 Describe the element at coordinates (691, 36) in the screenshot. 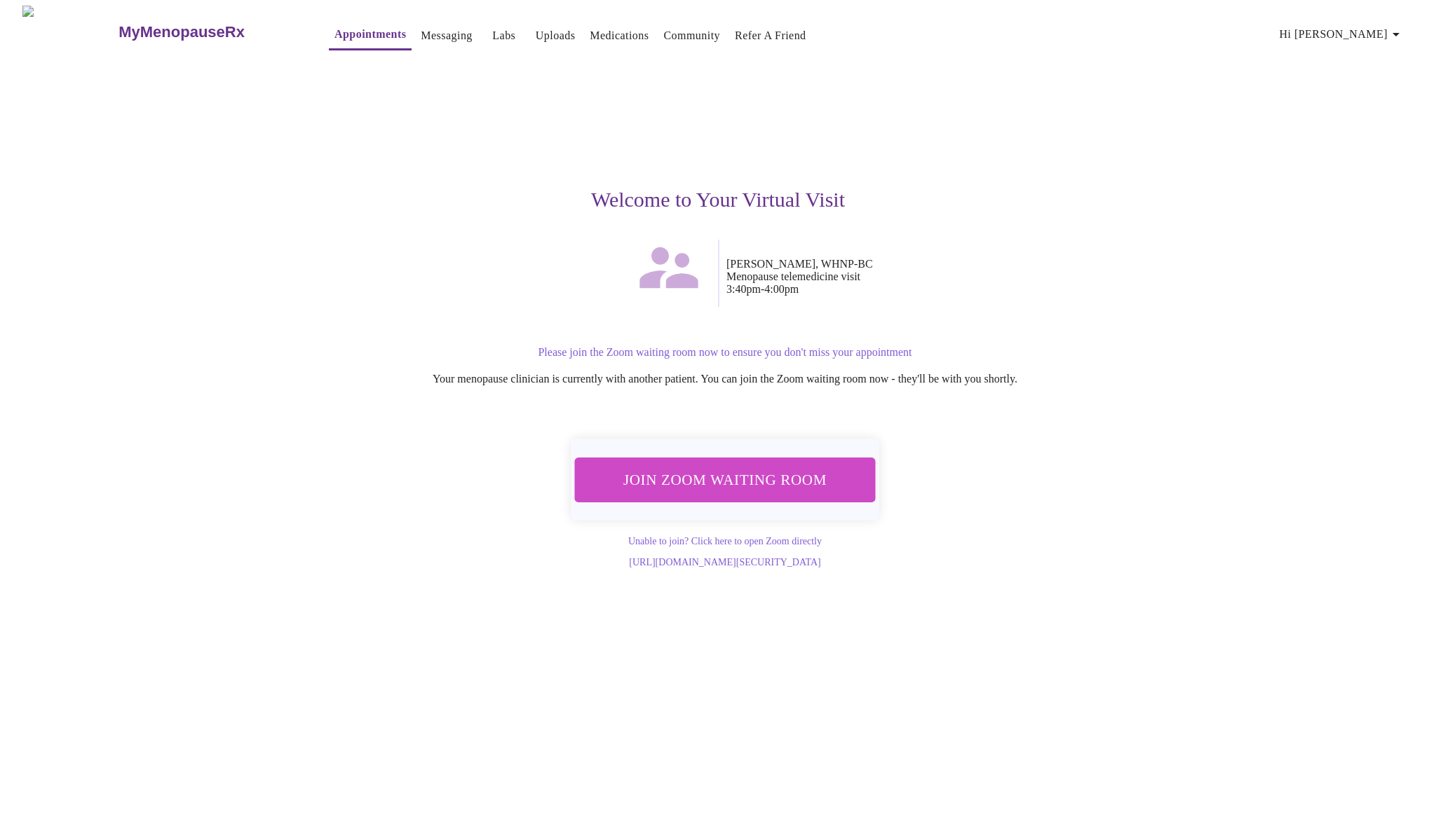

I see `button: Community` at that location.